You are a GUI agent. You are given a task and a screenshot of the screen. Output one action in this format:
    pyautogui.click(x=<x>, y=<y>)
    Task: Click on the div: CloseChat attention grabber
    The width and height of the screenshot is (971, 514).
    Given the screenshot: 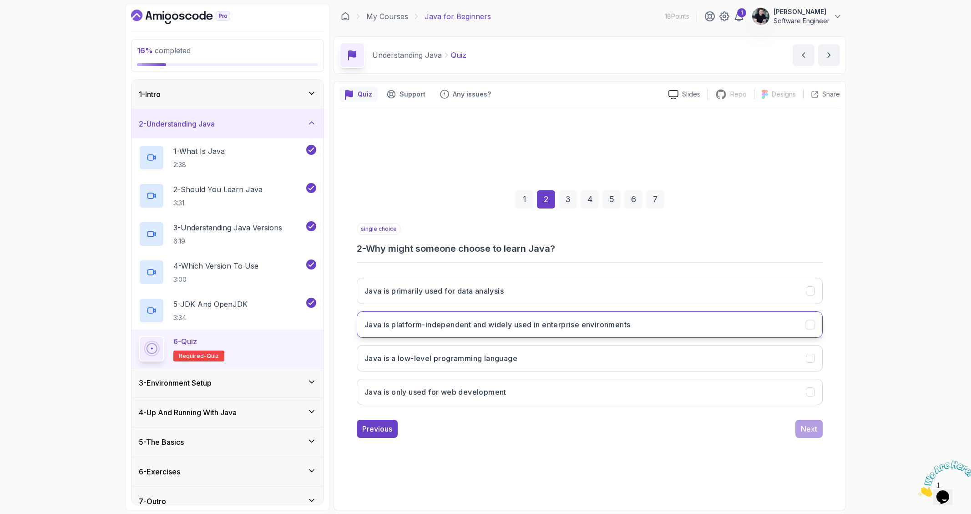 What is the action you would take?
    pyautogui.click(x=28, y=21)
    